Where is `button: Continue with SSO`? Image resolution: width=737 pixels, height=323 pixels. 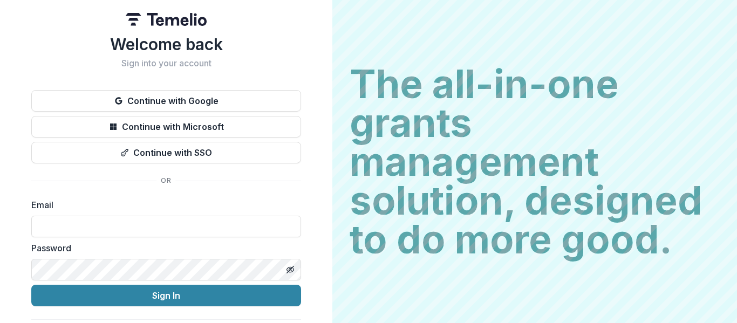
button: Continue with SSO is located at coordinates (166, 153).